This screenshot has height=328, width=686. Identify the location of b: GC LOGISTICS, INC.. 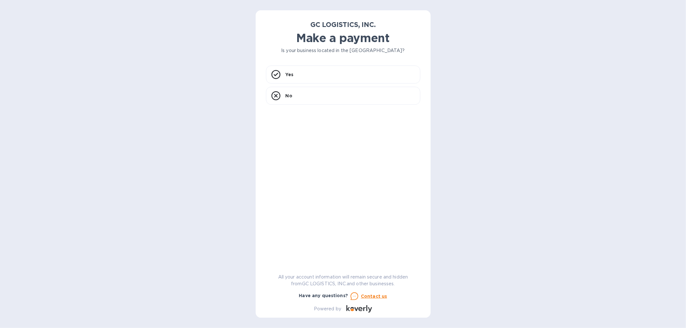
(343, 24).